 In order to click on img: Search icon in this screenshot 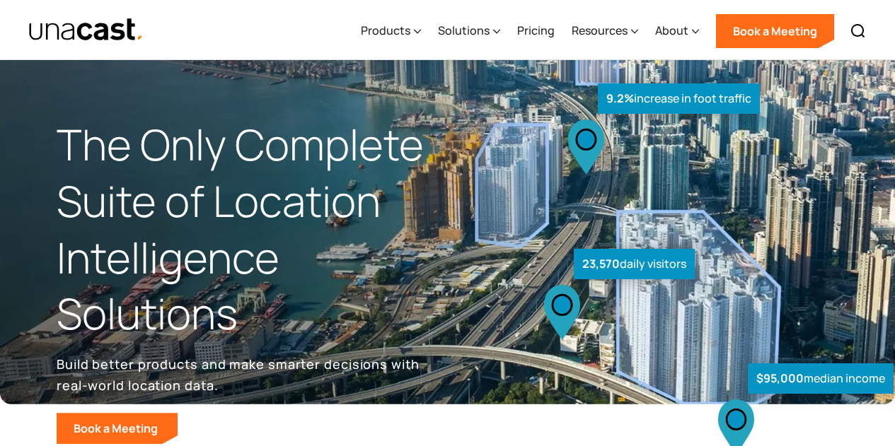, I will do `click(858, 31)`.